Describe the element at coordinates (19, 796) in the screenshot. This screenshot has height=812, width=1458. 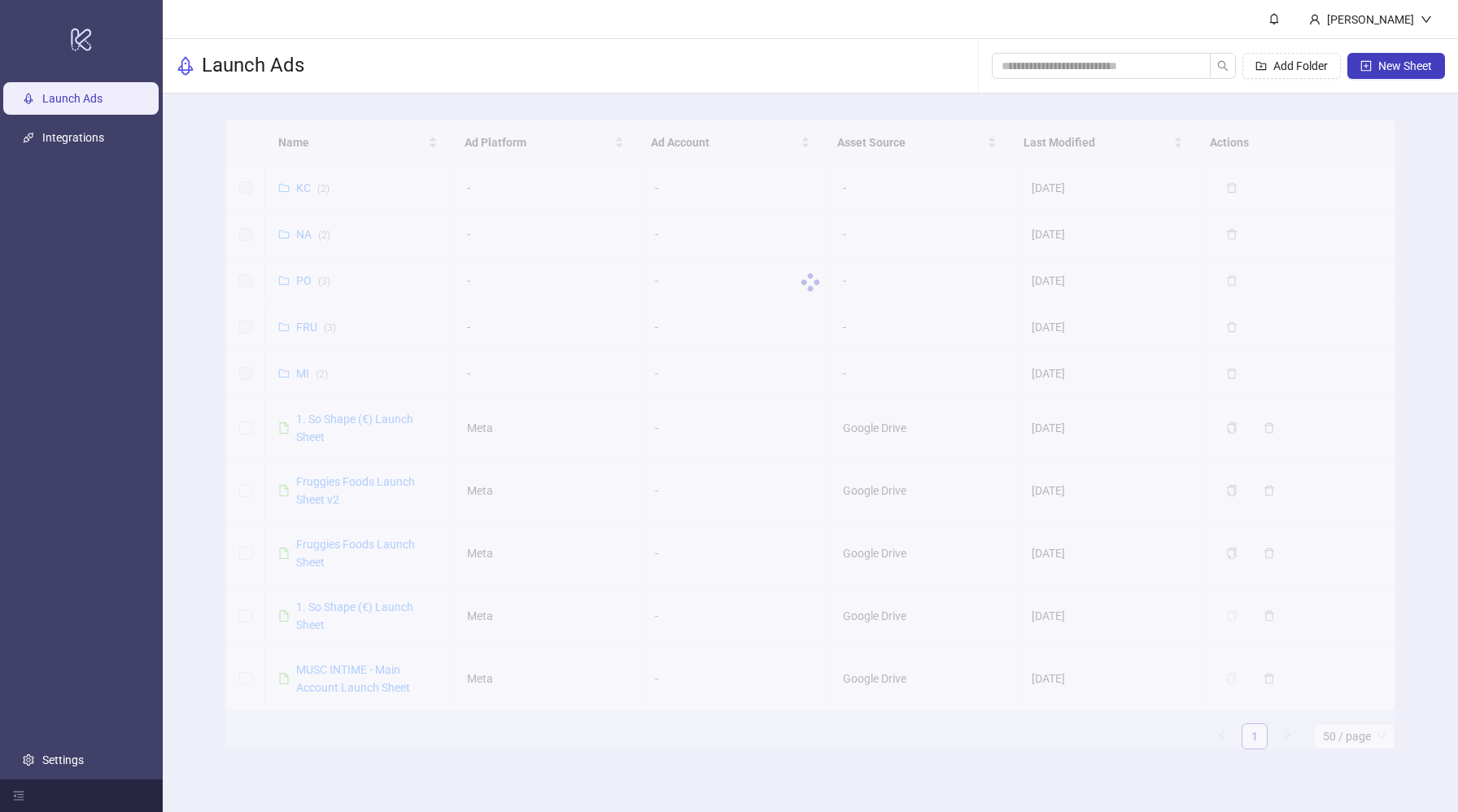
I see `span: menu-fold` at that location.